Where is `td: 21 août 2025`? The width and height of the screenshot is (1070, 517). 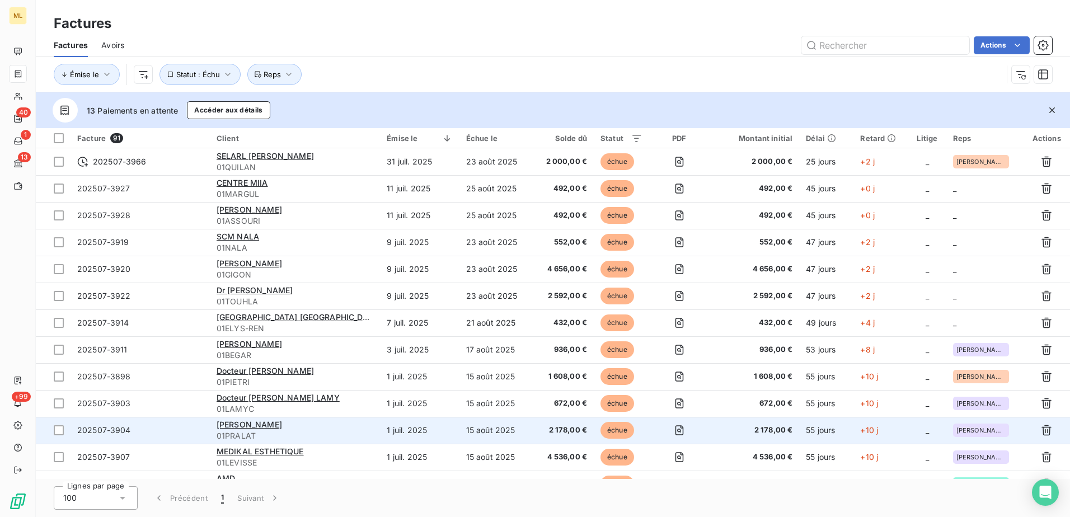
td: 21 août 2025 is located at coordinates (496, 323).